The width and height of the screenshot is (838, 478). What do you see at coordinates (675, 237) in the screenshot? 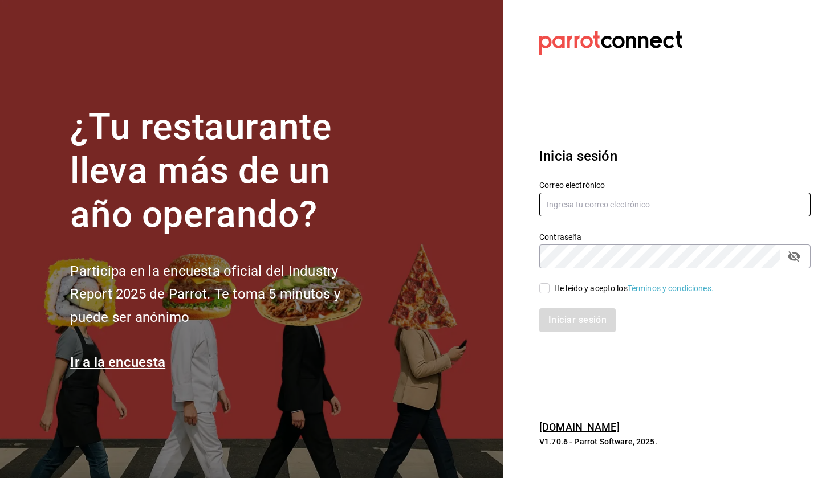
I see `label: Contraseña` at bounding box center [675, 237].